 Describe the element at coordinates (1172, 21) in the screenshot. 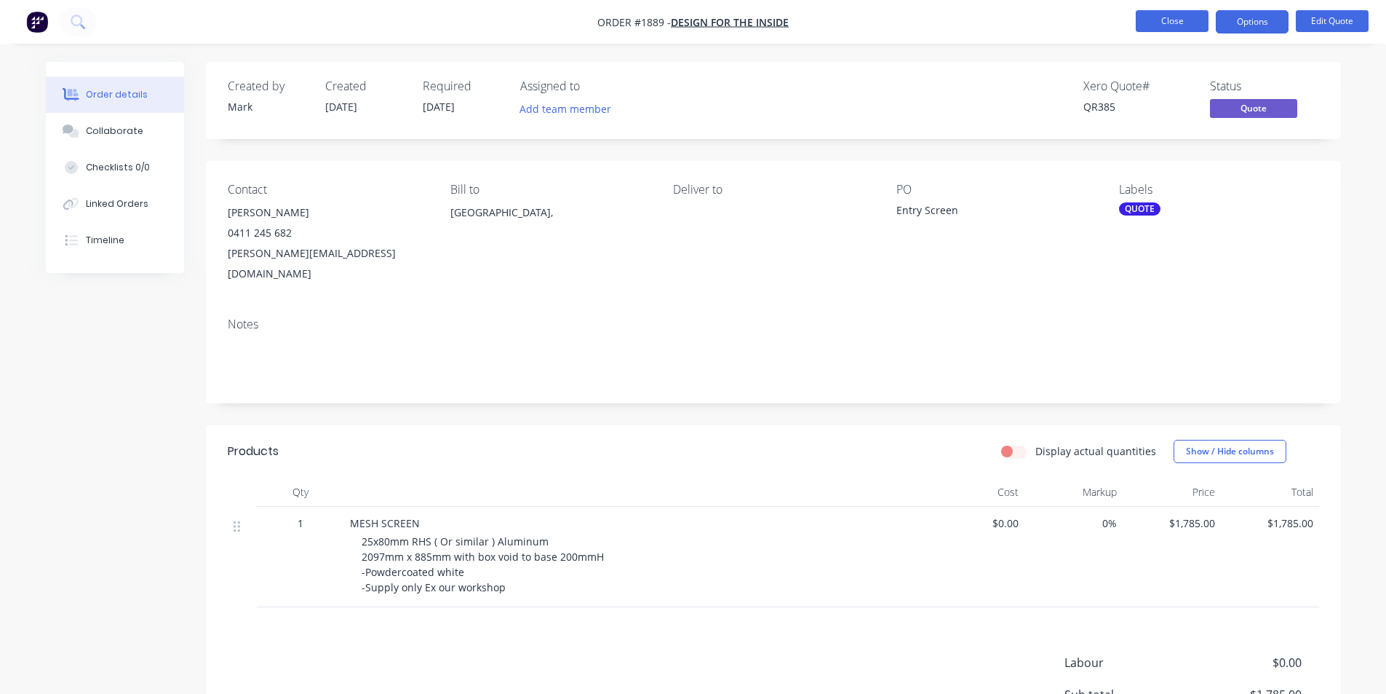

I see `button: Close` at that location.